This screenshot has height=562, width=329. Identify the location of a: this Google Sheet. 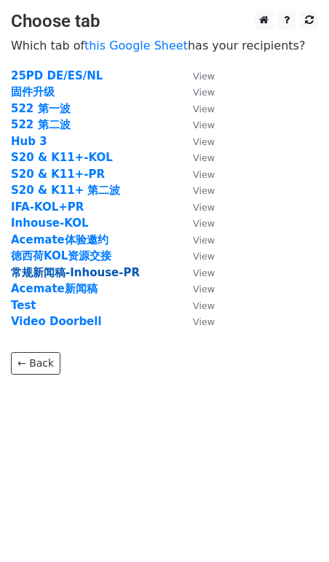
(136, 45).